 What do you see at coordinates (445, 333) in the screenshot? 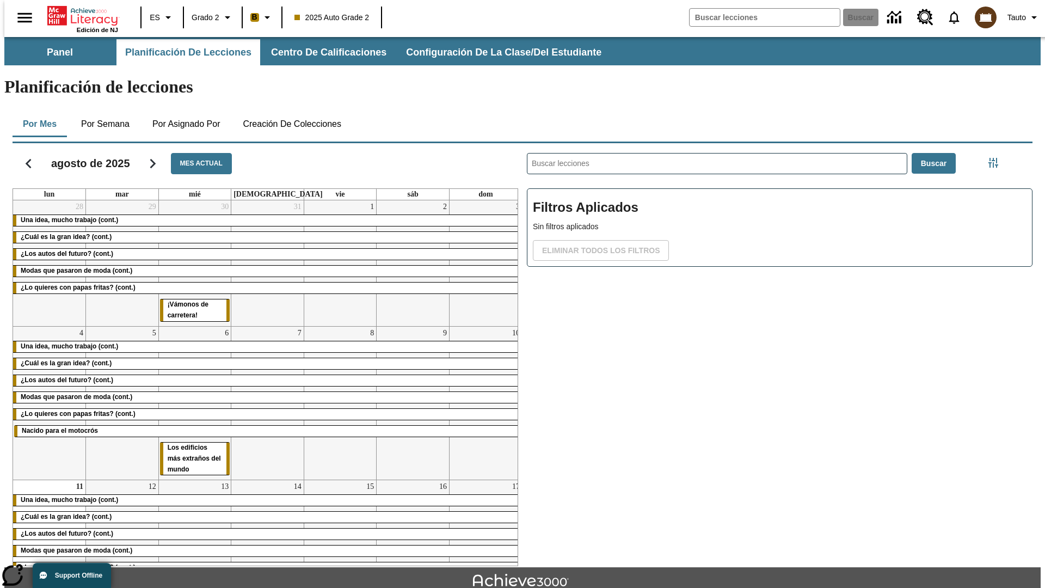
I see `a: 9 de agosto de 2025` at bounding box center [445, 333].